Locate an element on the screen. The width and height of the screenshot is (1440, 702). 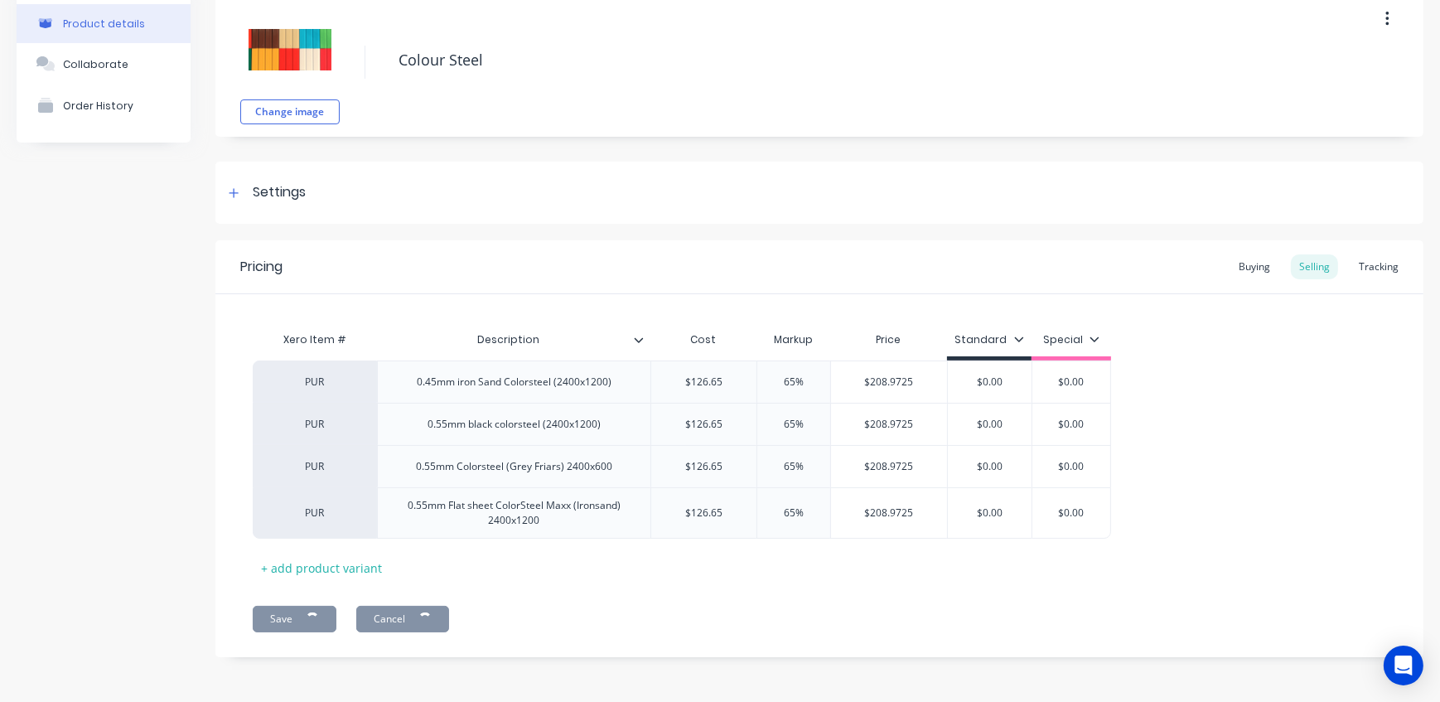
div: PUR0.55mm Flat sheet ColorSteel Maxx (Ironsand) 2400x1200$126.6565%$208.9725$0.00$0.00 is located at coordinates (682, 513).